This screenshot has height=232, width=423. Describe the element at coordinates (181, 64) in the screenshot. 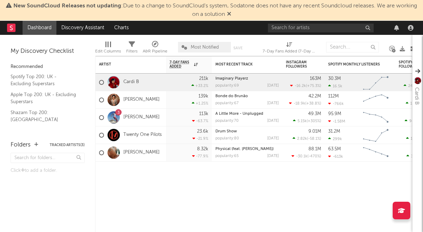

I see `span: 7-Day Fans Added` at that location.